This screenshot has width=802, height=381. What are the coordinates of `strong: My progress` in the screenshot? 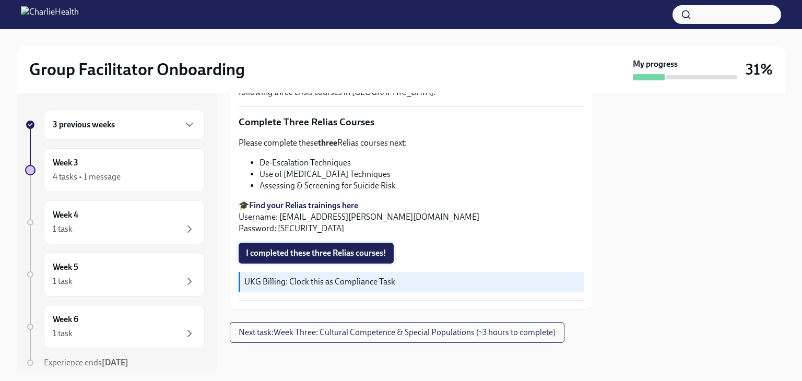 It's located at (656, 64).